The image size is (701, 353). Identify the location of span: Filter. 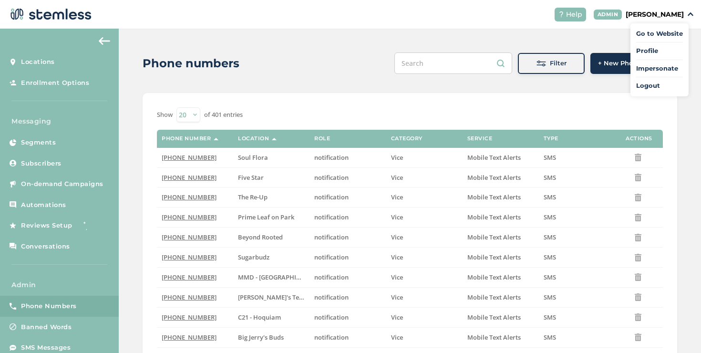
(558, 63).